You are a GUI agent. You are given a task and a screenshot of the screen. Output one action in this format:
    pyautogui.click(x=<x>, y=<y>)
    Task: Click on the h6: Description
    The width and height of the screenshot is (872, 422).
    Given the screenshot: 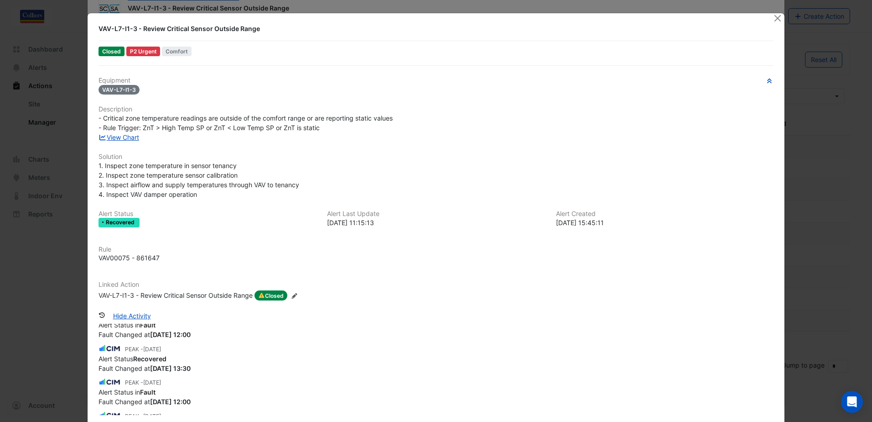 What is the action you would take?
    pyautogui.click(x=436, y=109)
    